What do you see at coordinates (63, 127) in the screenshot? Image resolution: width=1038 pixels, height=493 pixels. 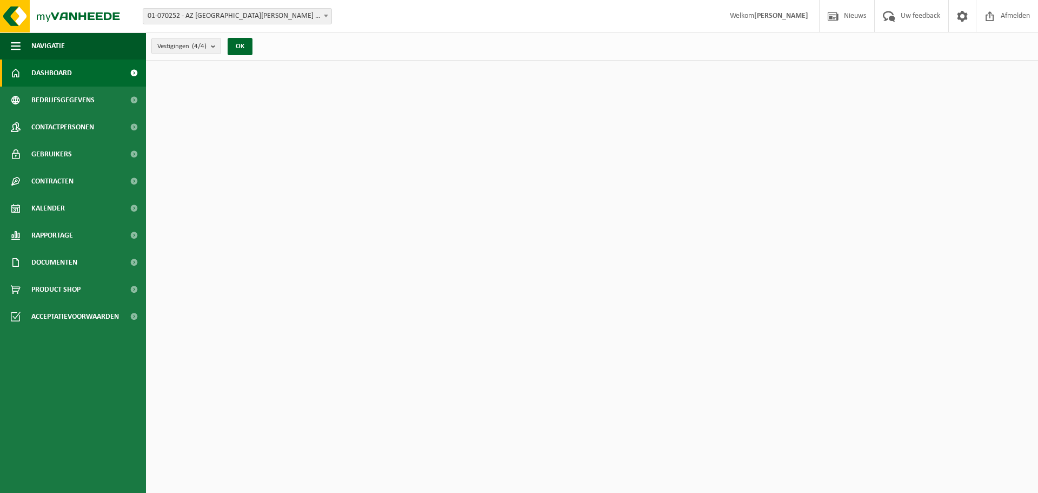 I see `span: Contactpersonen` at bounding box center [63, 127].